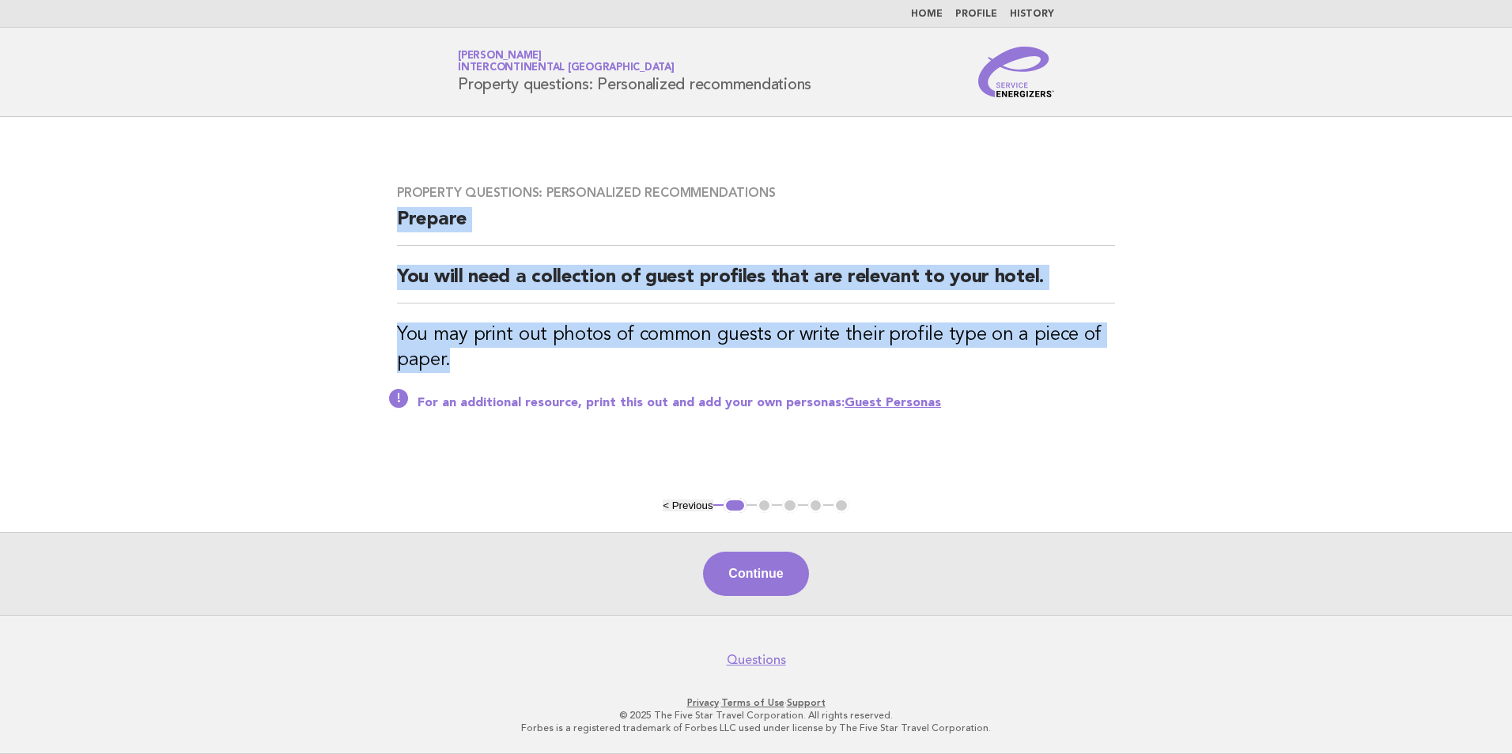 This screenshot has height=754, width=1512. What do you see at coordinates (687, 505) in the screenshot?
I see `button: < Previous` at bounding box center [687, 505].